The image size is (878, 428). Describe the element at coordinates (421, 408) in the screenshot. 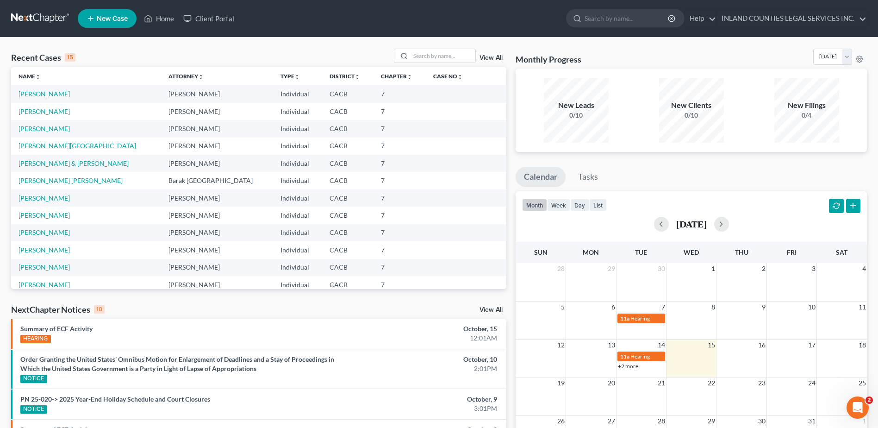

I see `div: 3:01PM` at that location.